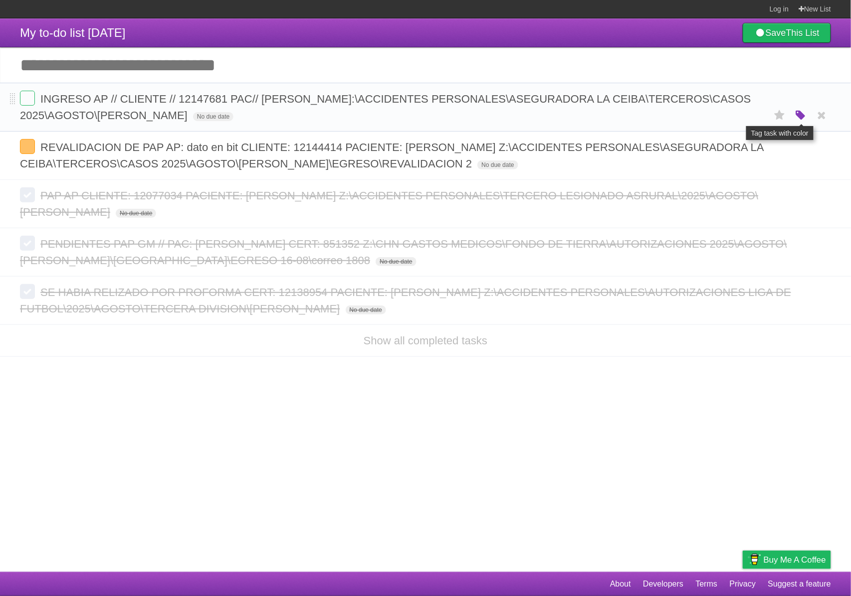  What do you see at coordinates (620, 584) in the screenshot?
I see `a: About` at bounding box center [620, 584].